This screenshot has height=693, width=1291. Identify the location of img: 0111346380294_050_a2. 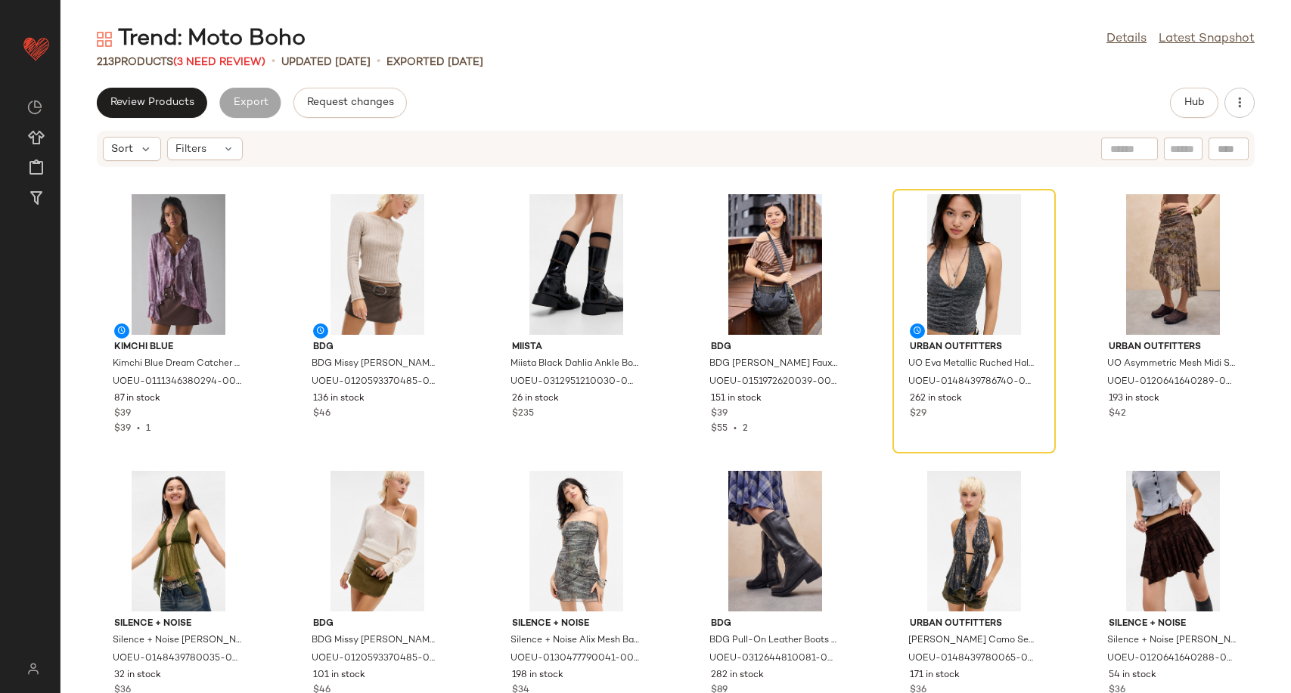
(178, 265).